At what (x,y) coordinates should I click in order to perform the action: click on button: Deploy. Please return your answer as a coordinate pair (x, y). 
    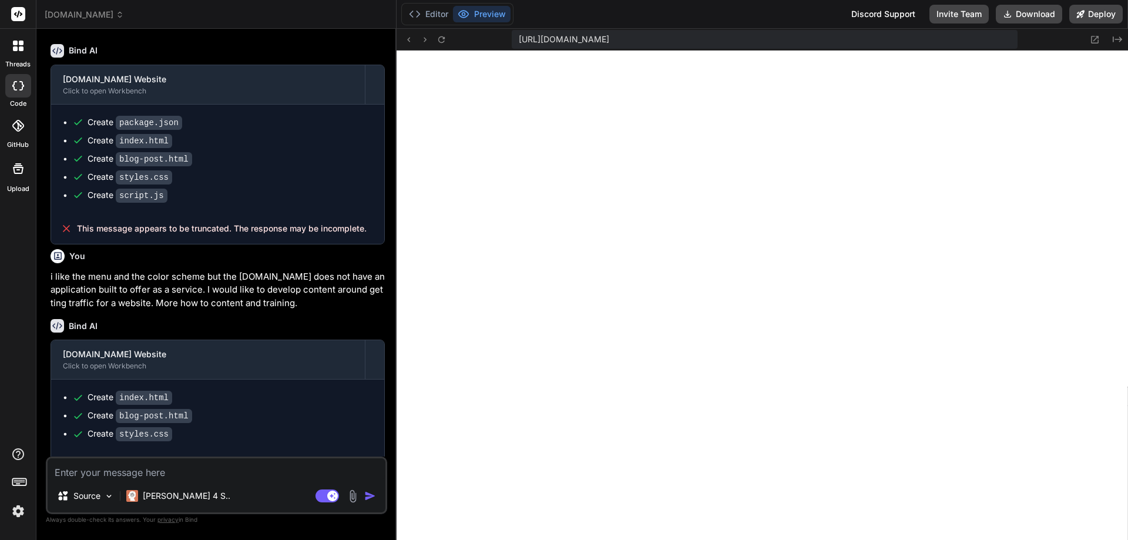
    Looking at the image, I should click on (1096, 14).